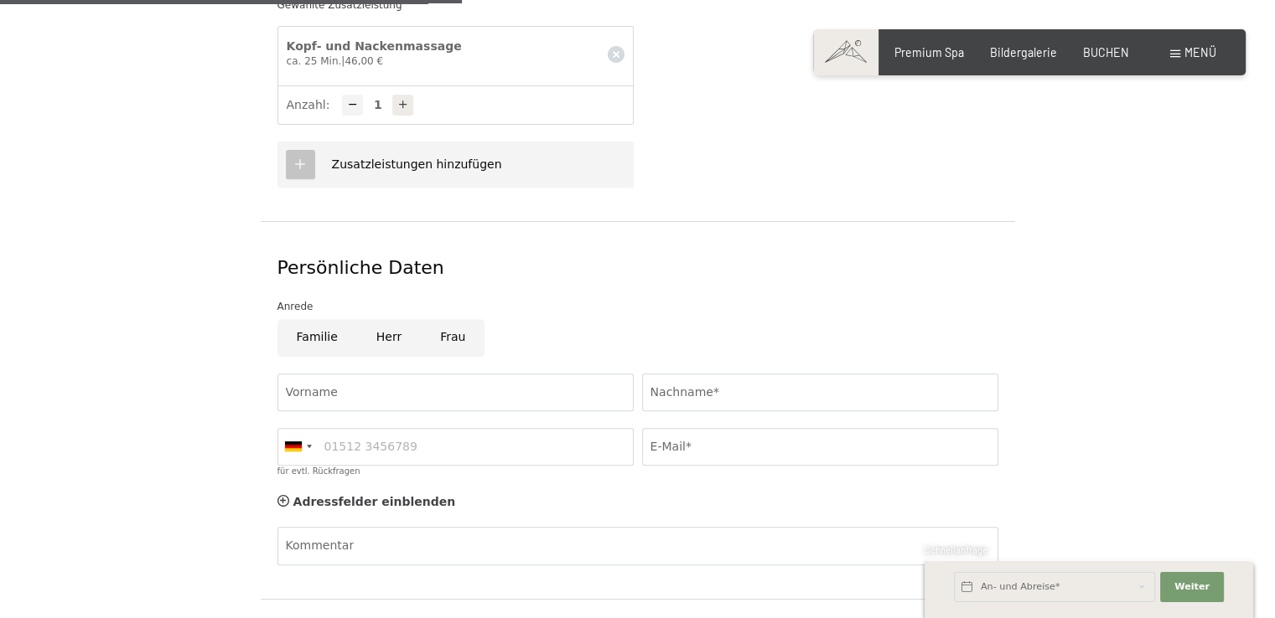 The height and width of the screenshot is (618, 1275). Describe the element at coordinates (1192, 587) in the screenshot. I see `span: Weiter` at that location.